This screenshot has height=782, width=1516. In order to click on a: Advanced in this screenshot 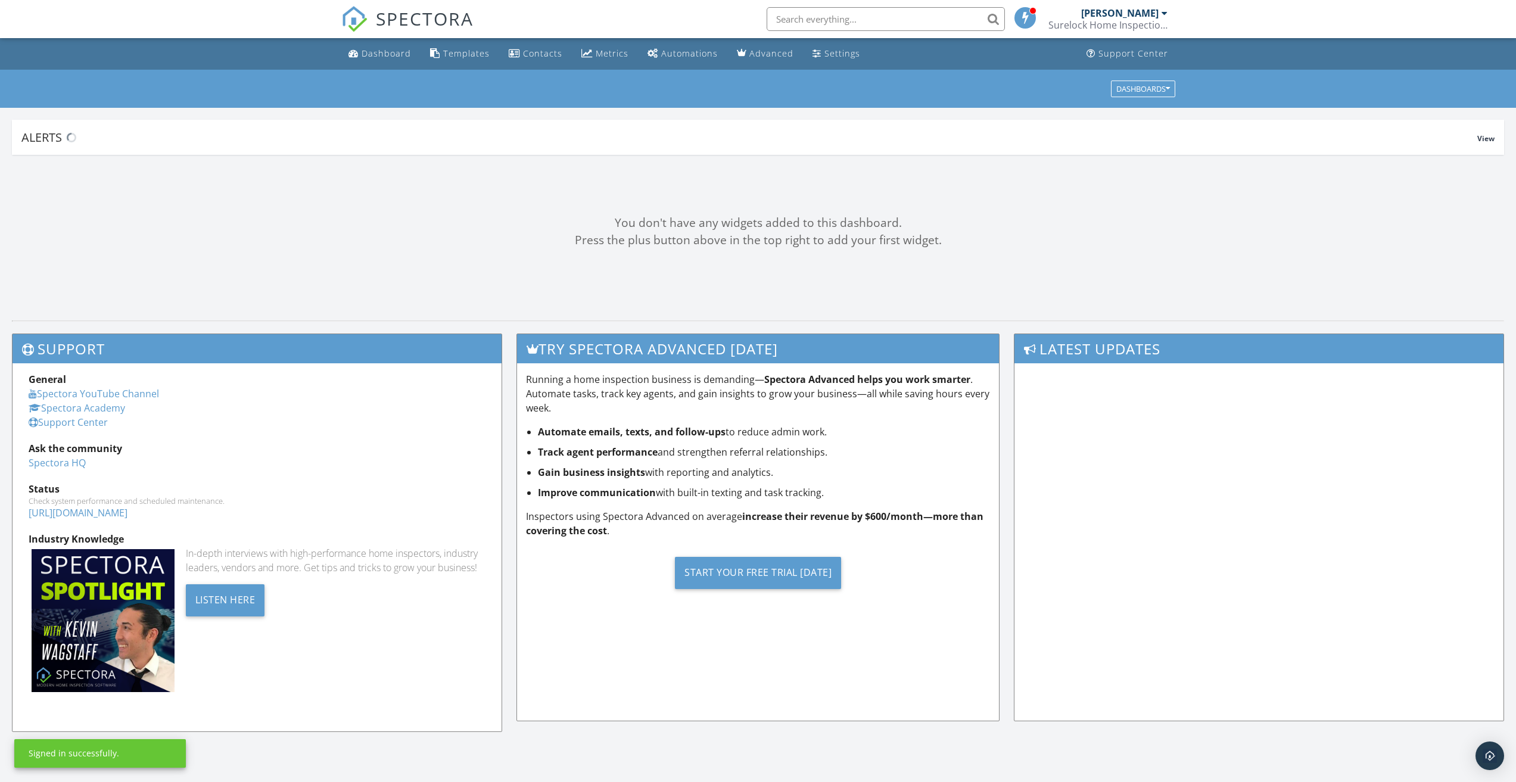, I will do `click(765, 54)`.